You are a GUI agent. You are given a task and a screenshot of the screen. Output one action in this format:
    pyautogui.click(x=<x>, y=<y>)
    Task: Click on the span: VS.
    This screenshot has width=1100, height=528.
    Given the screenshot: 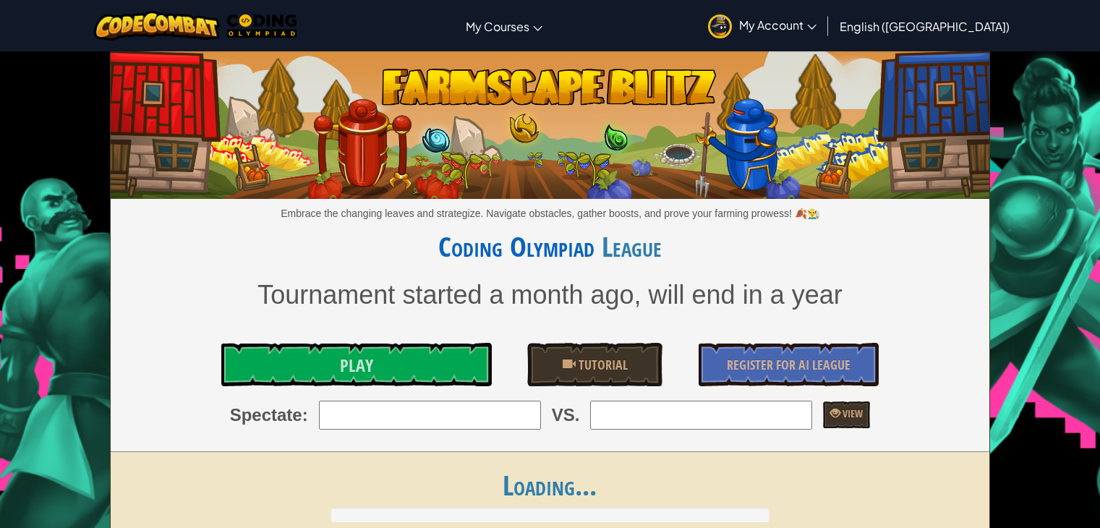 What is the action you would take?
    pyautogui.click(x=565, y=415)
    